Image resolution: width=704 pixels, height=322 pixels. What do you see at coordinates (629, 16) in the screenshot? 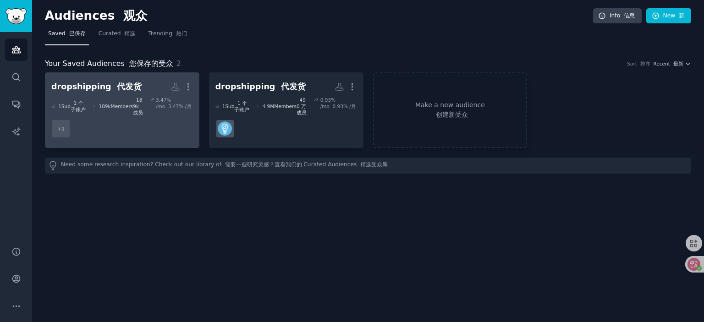
I see `font: 信息` at bounding box center [629, 16].